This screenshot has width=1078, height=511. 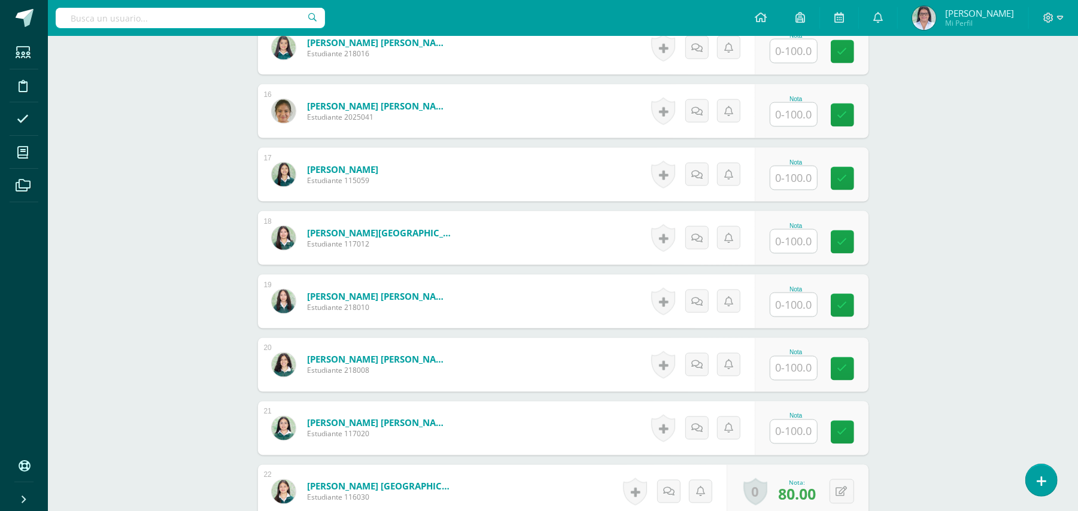 What do you see at coordinates (284, 492) in the screenshot?
I see `img: 42d741813392c75d9acf05d472f0675f.png` at bounding box center [284, 492].